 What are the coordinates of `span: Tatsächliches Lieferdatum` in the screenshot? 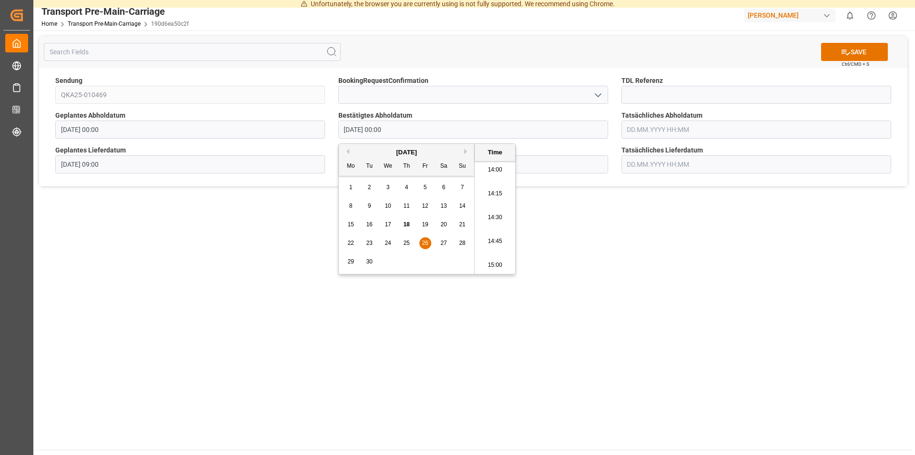 It's located at (662, 150).